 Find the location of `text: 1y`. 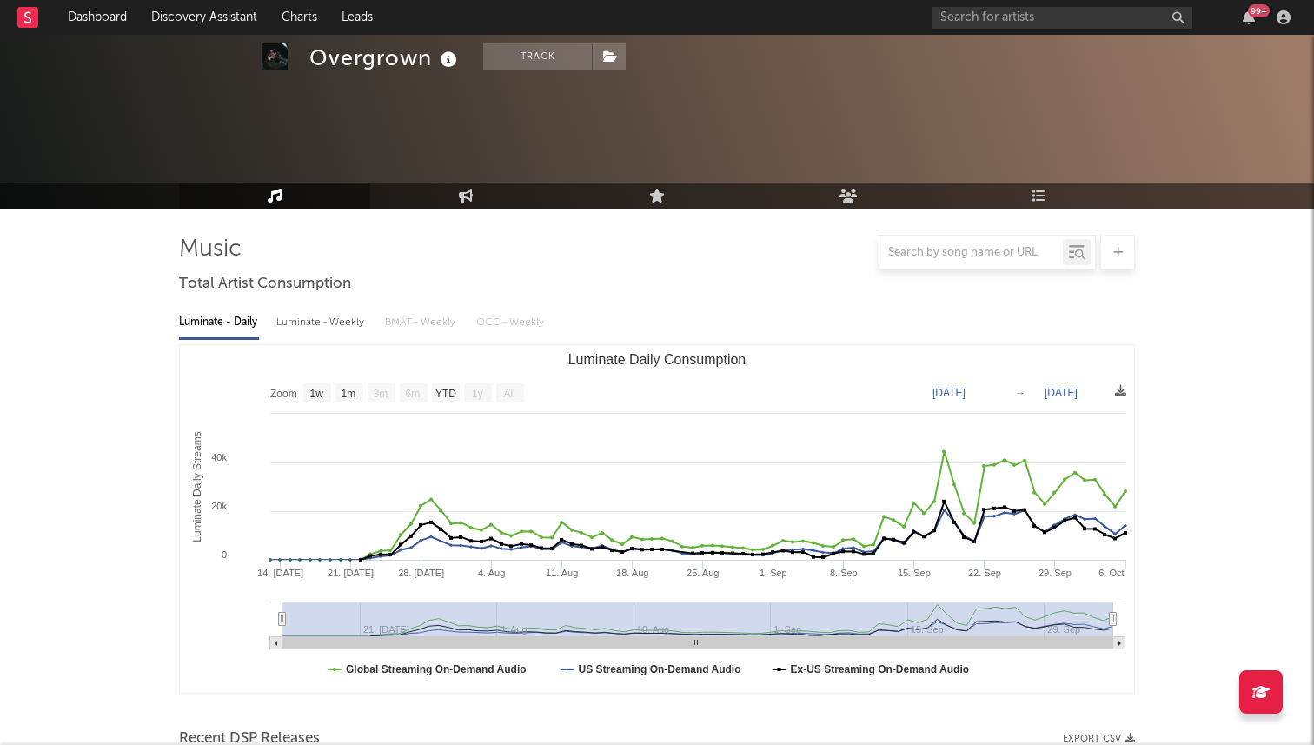

text: 1y is located at coordinates (477, 394).